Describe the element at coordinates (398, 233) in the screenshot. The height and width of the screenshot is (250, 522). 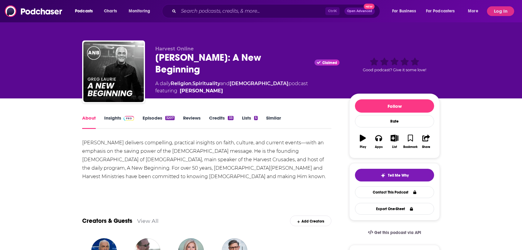
I see `span: Get this podcast via API` at that location.